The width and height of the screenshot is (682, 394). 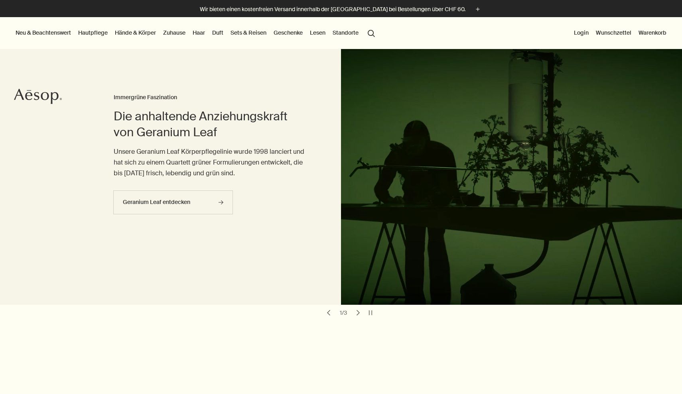 What do you see at coordinates (218, 33) in the screenshot?
I see `a: Duft` at bounding box center [218, 33].